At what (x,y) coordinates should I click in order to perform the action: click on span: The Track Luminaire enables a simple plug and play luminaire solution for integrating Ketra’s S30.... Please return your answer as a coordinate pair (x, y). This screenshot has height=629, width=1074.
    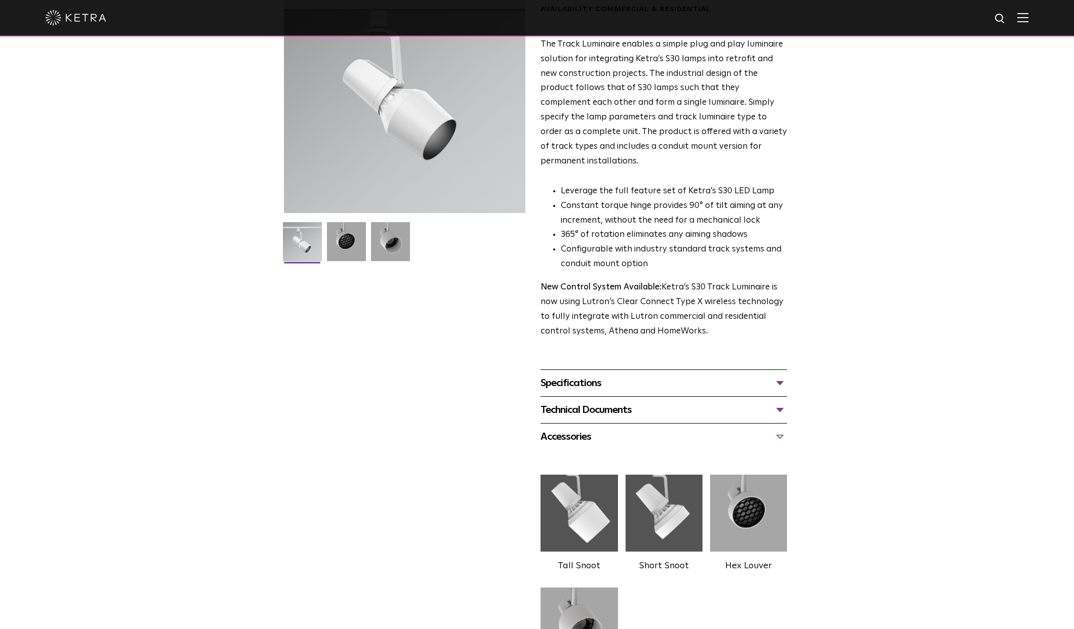
    Looking at the image, I should click on (664, 103).